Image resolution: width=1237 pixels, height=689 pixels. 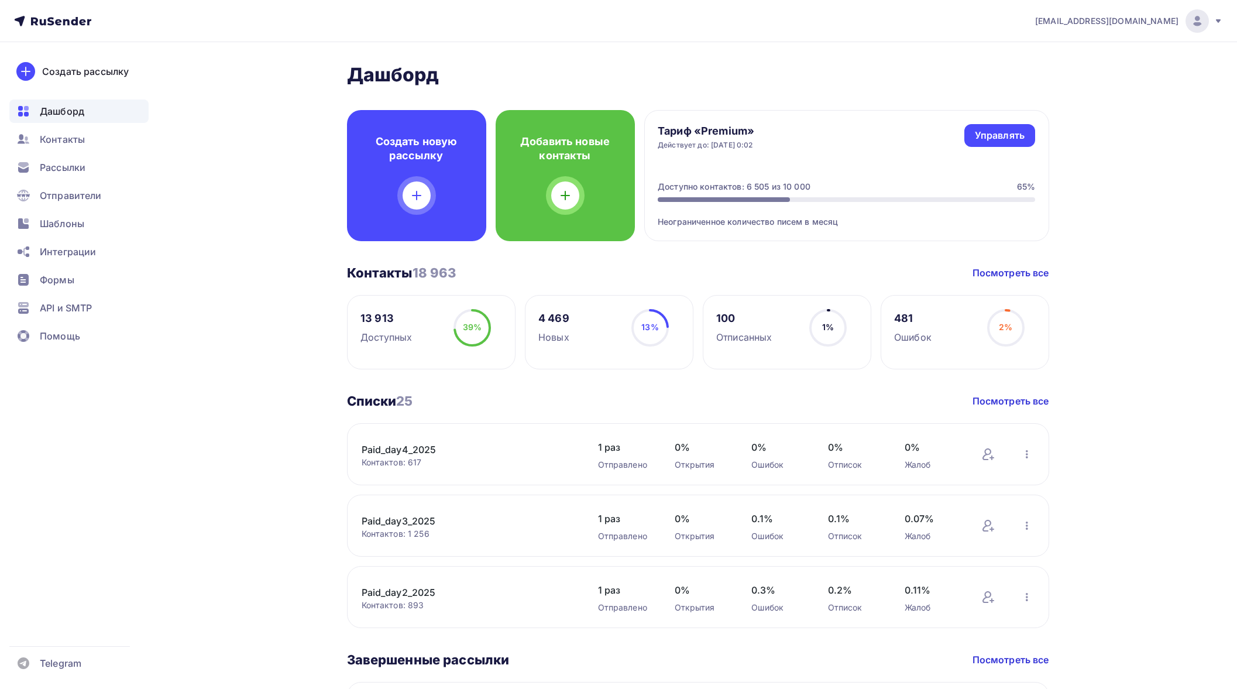 I want to click on span: API и SMTP, so click(x=66, y=308).